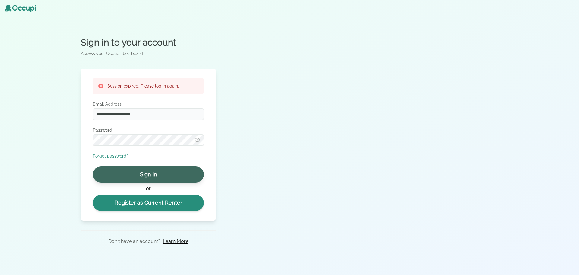  What do you see at coordinates (143, 86) in the screenshot?
I see `h3: Session expired. Please log in again.` at bounding box center [143, 86].